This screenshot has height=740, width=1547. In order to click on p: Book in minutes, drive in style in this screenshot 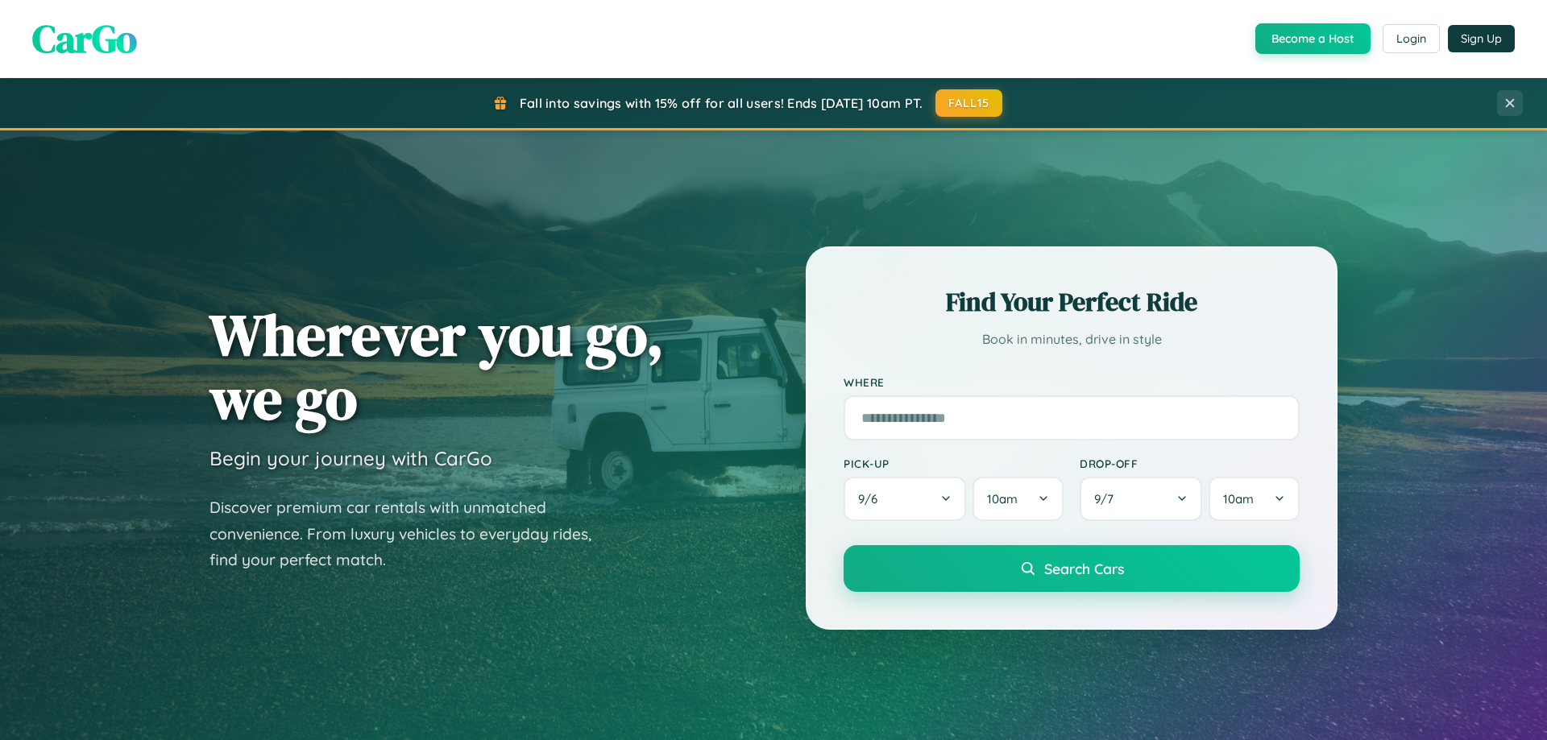, I will do `click(1071, 339)`.